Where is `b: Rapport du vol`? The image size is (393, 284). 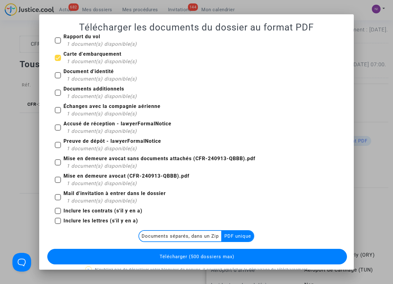
b: Rapport du vol is located at coordinates (82, 36).